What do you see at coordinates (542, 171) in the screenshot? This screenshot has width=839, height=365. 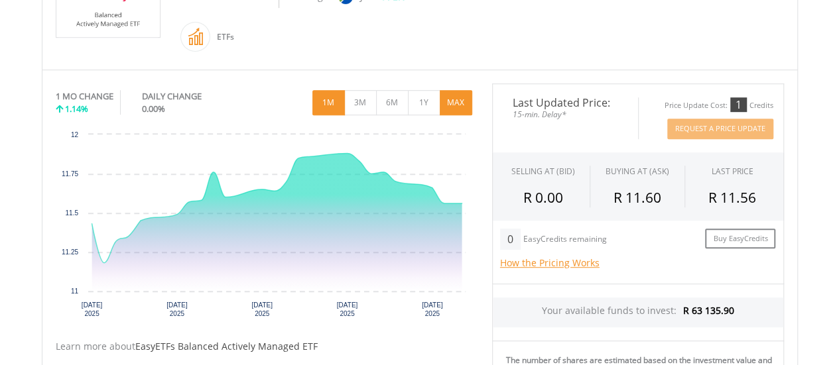 I see `div: SELLING AT (BID)` at bounding box center [542, 171].